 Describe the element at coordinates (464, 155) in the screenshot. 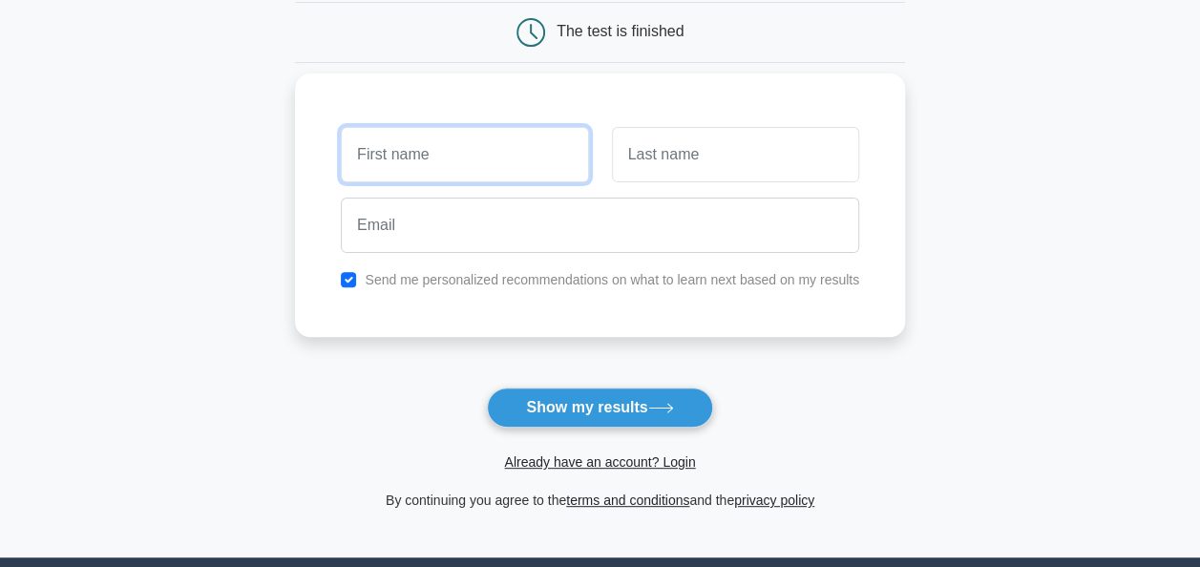

I see `input: First name` at that location.